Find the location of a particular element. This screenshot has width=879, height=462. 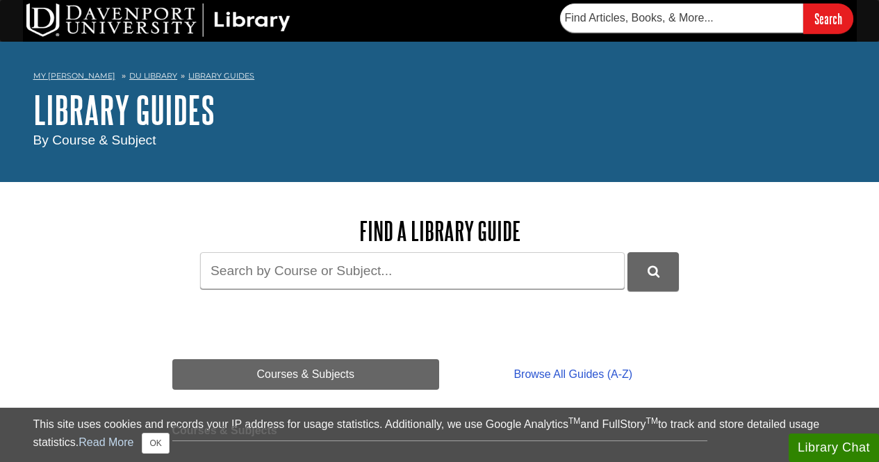

a: DU Library is located at coordinates (153, 76).